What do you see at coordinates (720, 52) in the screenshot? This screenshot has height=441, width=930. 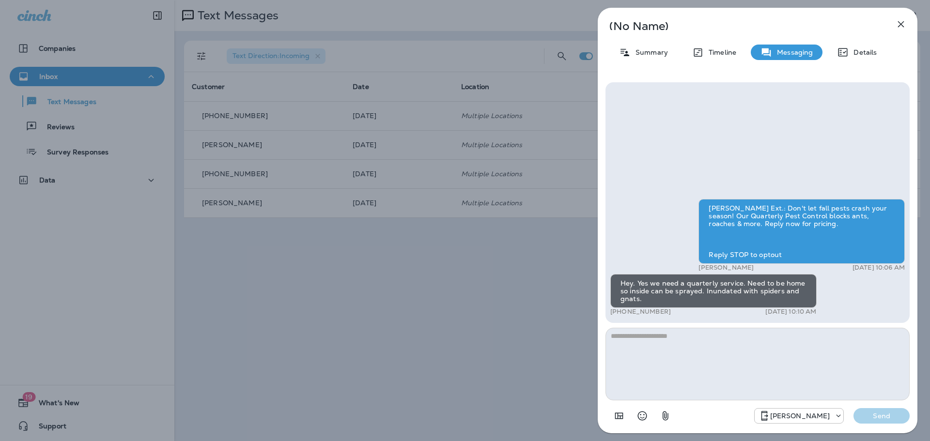 I see `p: Timeline` at bounding box center [720, 52].